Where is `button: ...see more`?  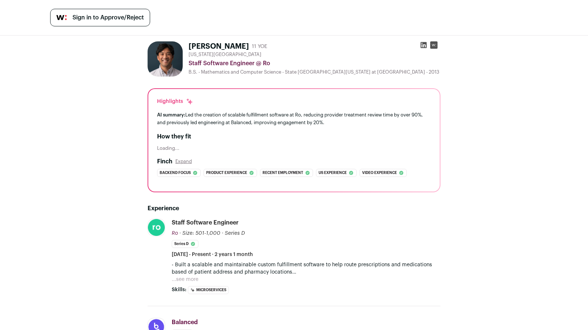 button: ...see more is located at coordinates (185, 279).